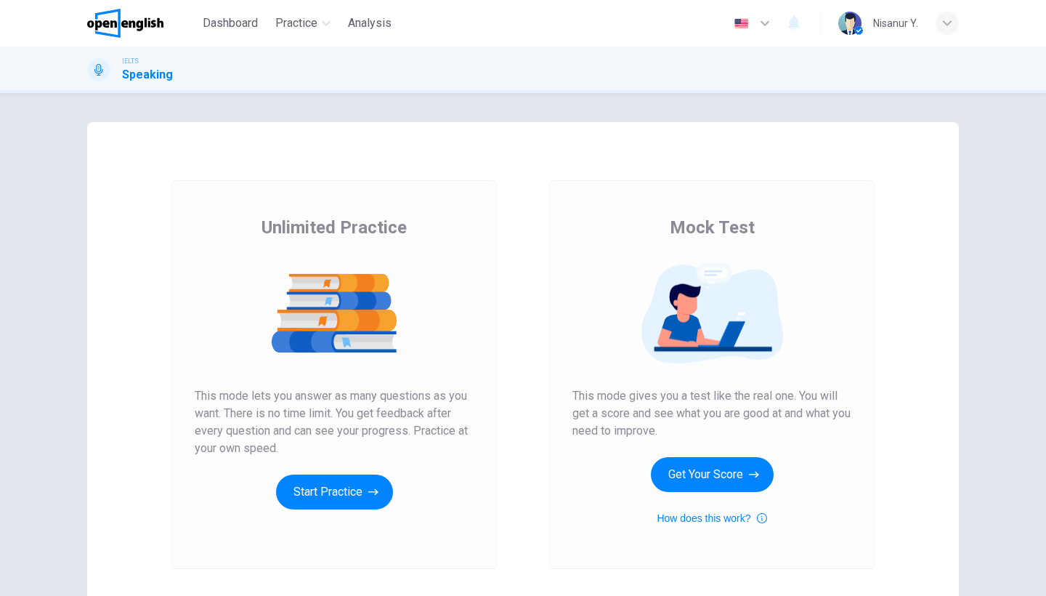 The width and height of the screenshot is (1046, 596). What do you see at coordinates (334, 492) in the screenshot?
I see `button: Start Practice` at bounding box center [334, 492].